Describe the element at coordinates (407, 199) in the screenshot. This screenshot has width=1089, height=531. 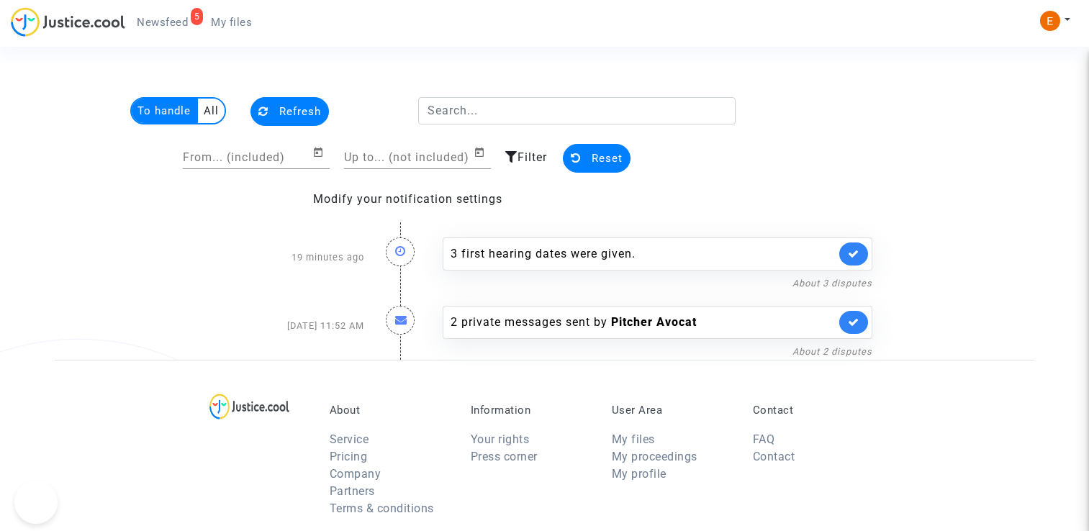
I see `a: Modify your notification settings` at that location.